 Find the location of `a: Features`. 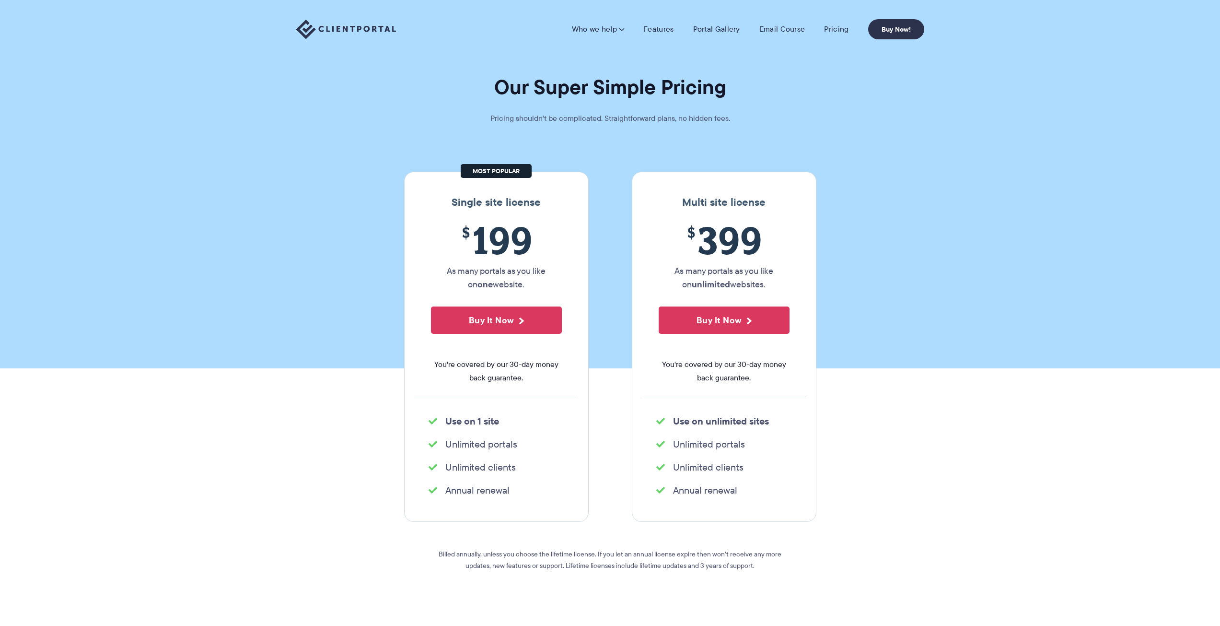

a: Features is located at coordinates (658, 29).